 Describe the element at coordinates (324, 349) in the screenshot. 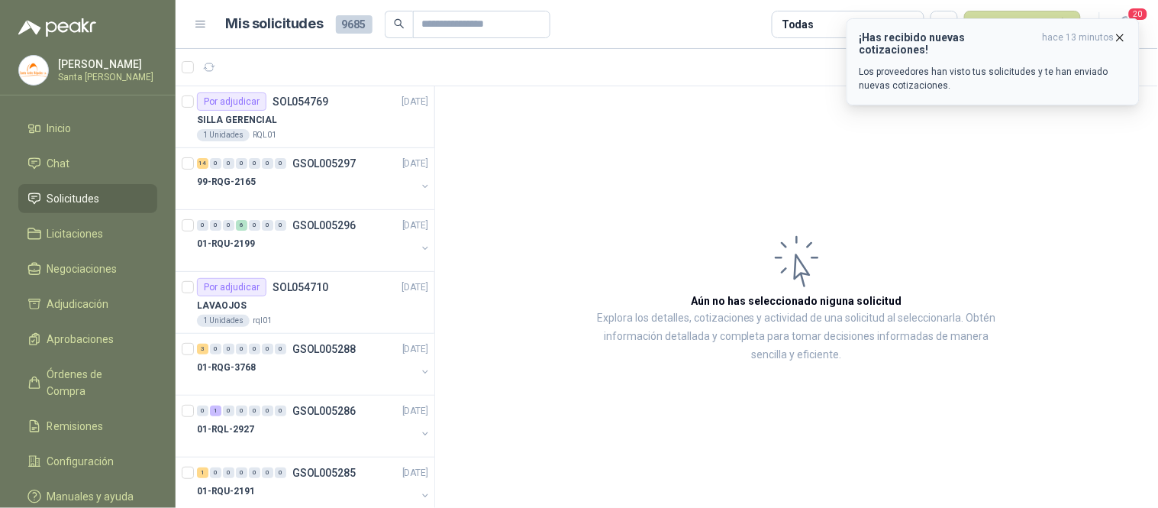

I see `p: GSOL005288` at that location.